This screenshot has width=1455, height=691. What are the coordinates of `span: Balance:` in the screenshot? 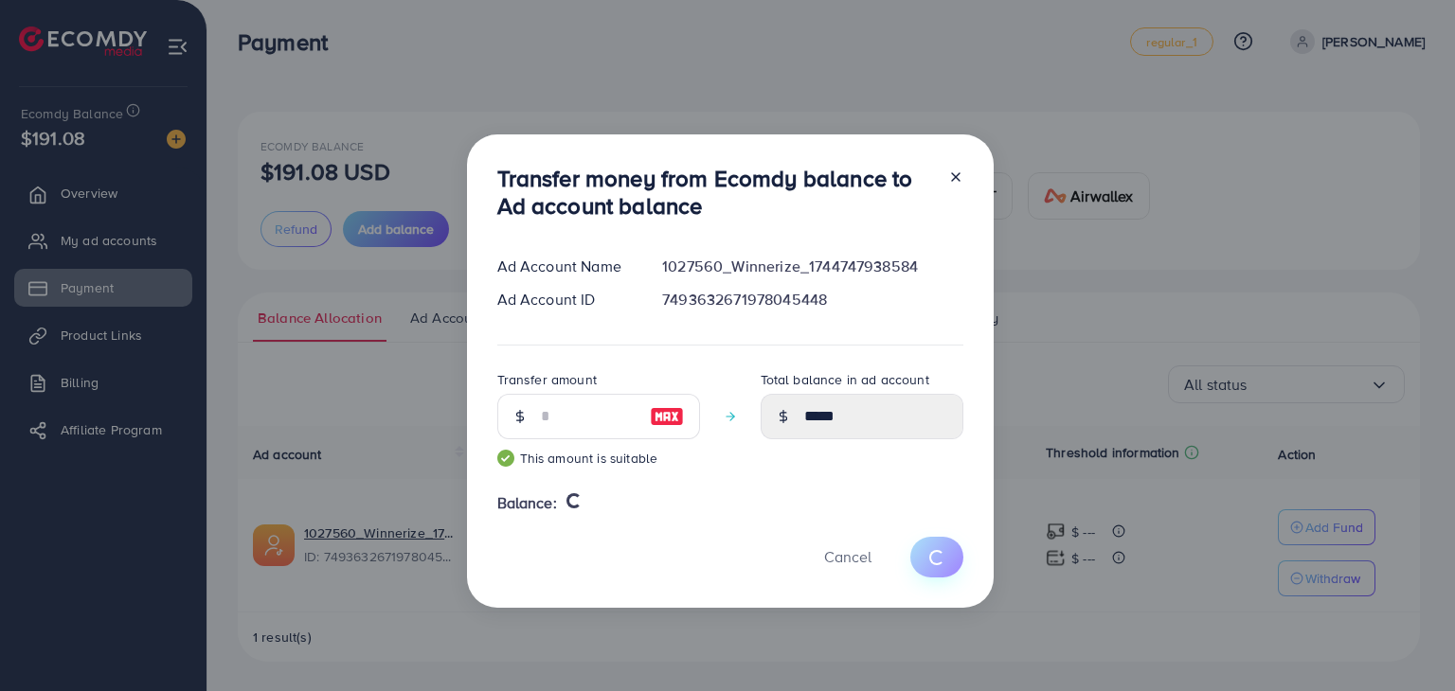 It's located at (527, 503).